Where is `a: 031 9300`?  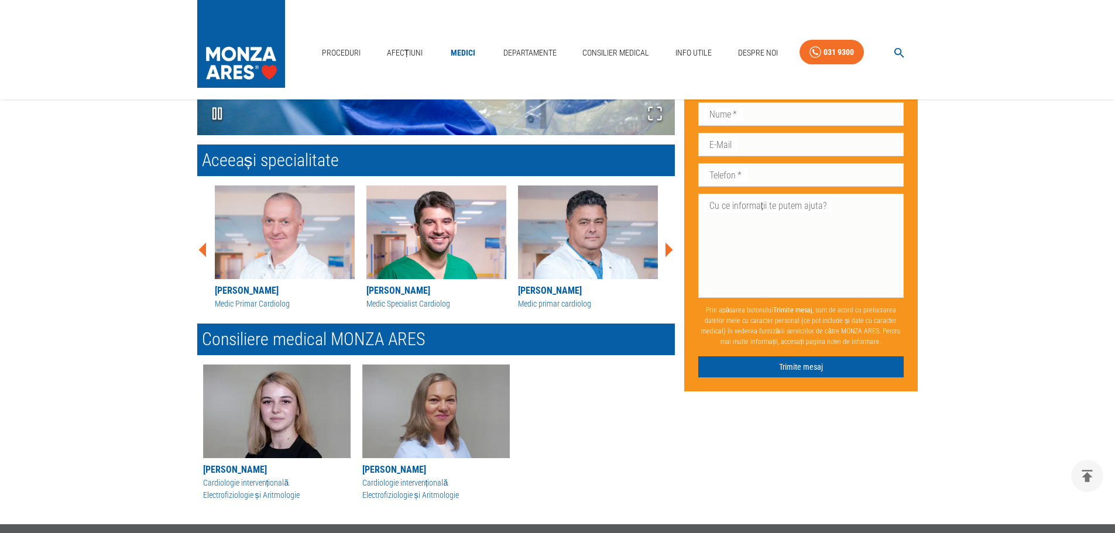
a: 031 9300 is located at coordinates (831, 52).